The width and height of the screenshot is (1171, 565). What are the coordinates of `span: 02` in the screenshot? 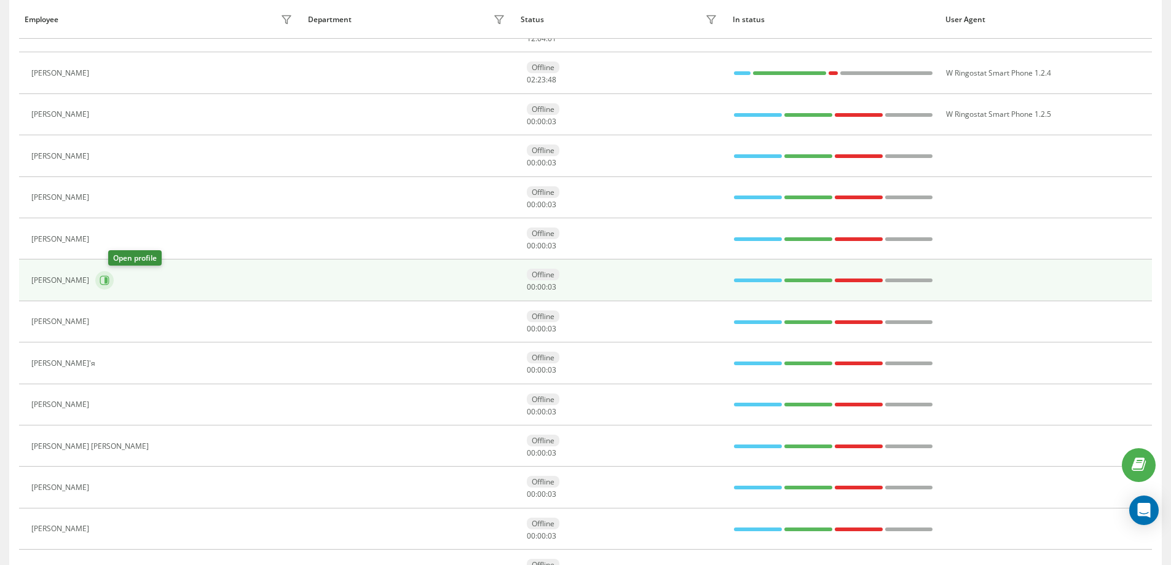 It's located at (531, 79).